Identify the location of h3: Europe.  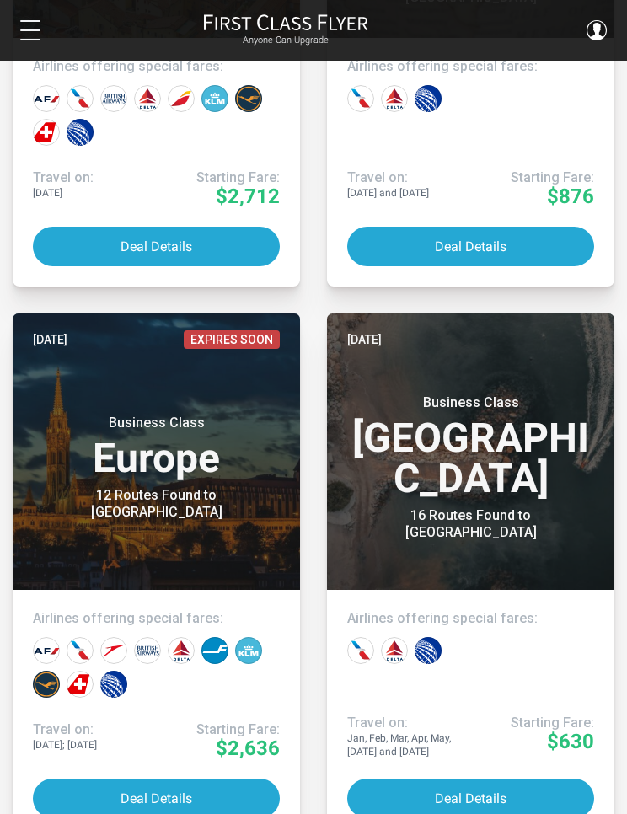
(156, 447).